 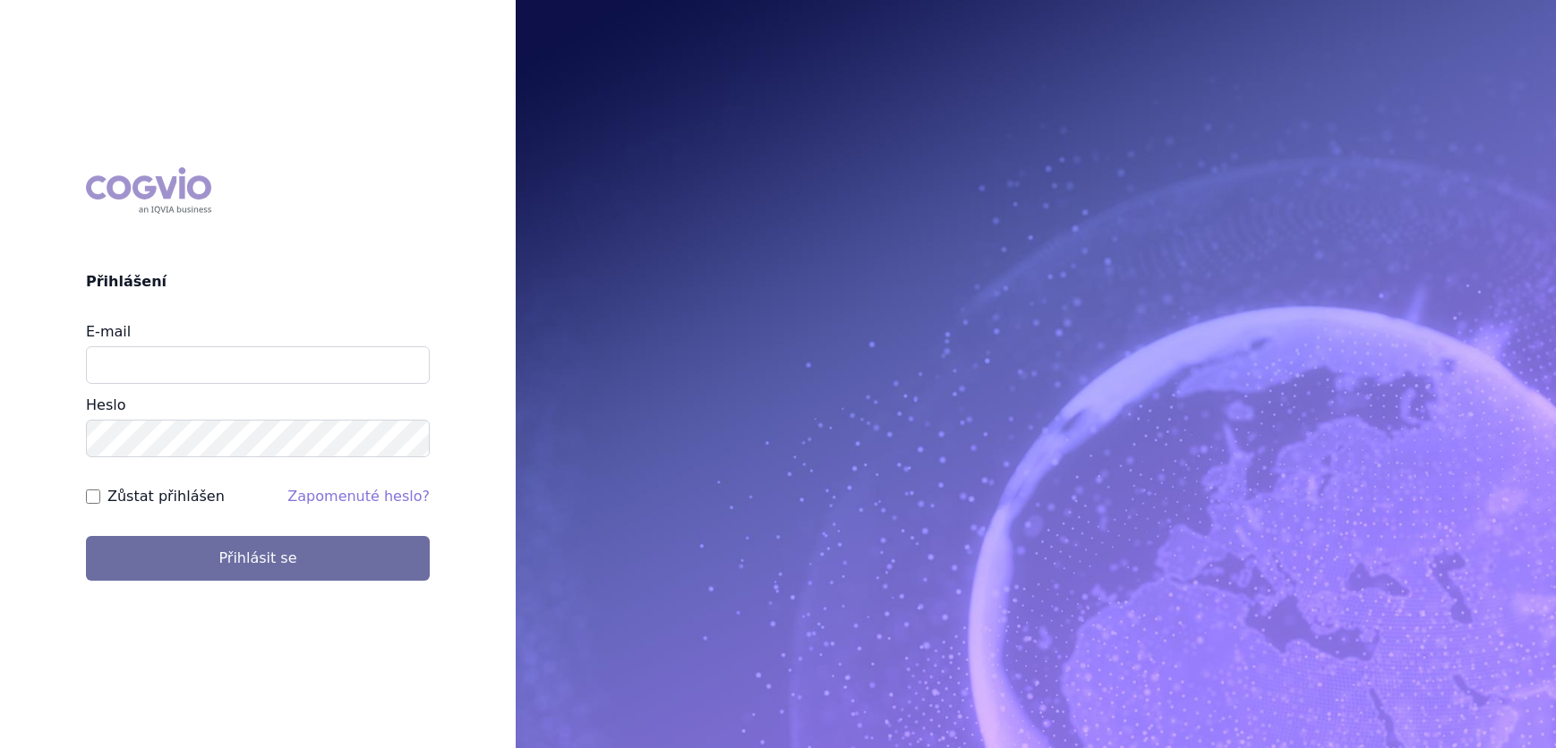 I want to click on button: Přihlásit se, so click(x=258, y=559).